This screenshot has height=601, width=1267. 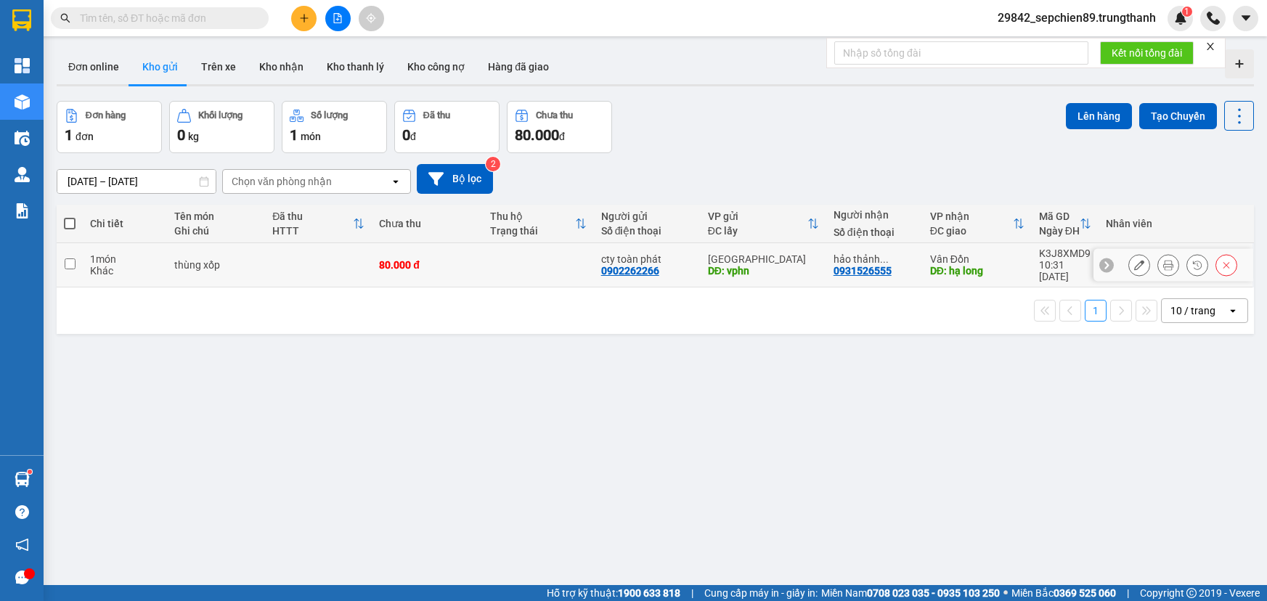 I want to click on span: đ, so click(x=413, y=137).